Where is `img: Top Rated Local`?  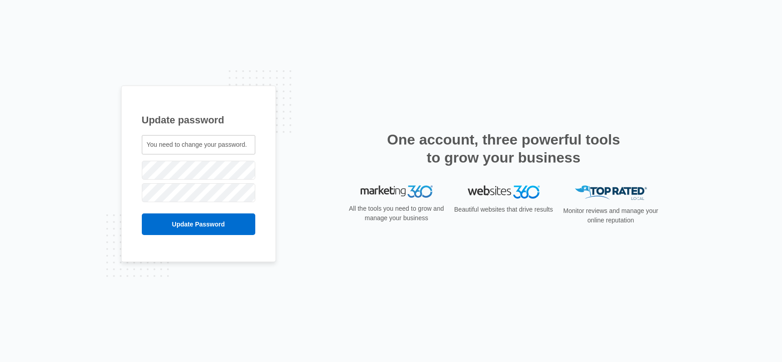 img: Top Rated Local is located at coordinates (611, 193).